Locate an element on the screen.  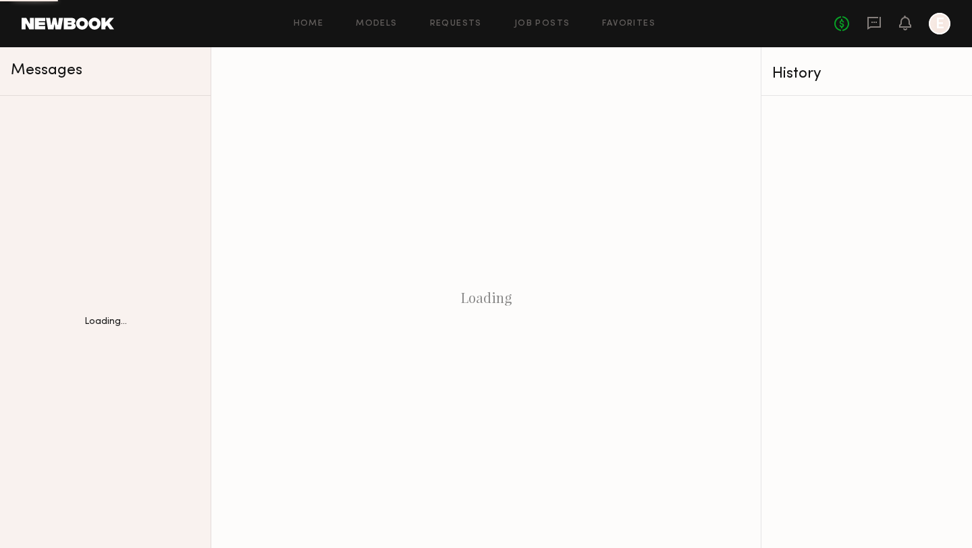
a: Models is located at coordinates (376, 24).